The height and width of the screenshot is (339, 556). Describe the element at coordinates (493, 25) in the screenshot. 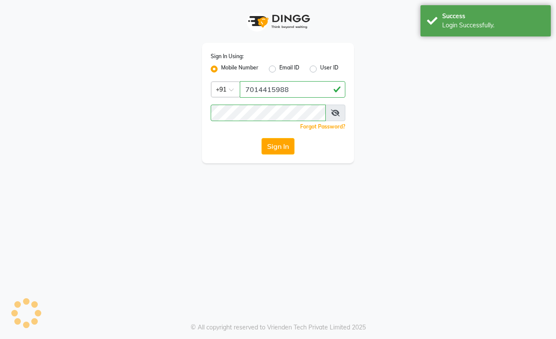

I see `div: Login Successfully.` at that location.